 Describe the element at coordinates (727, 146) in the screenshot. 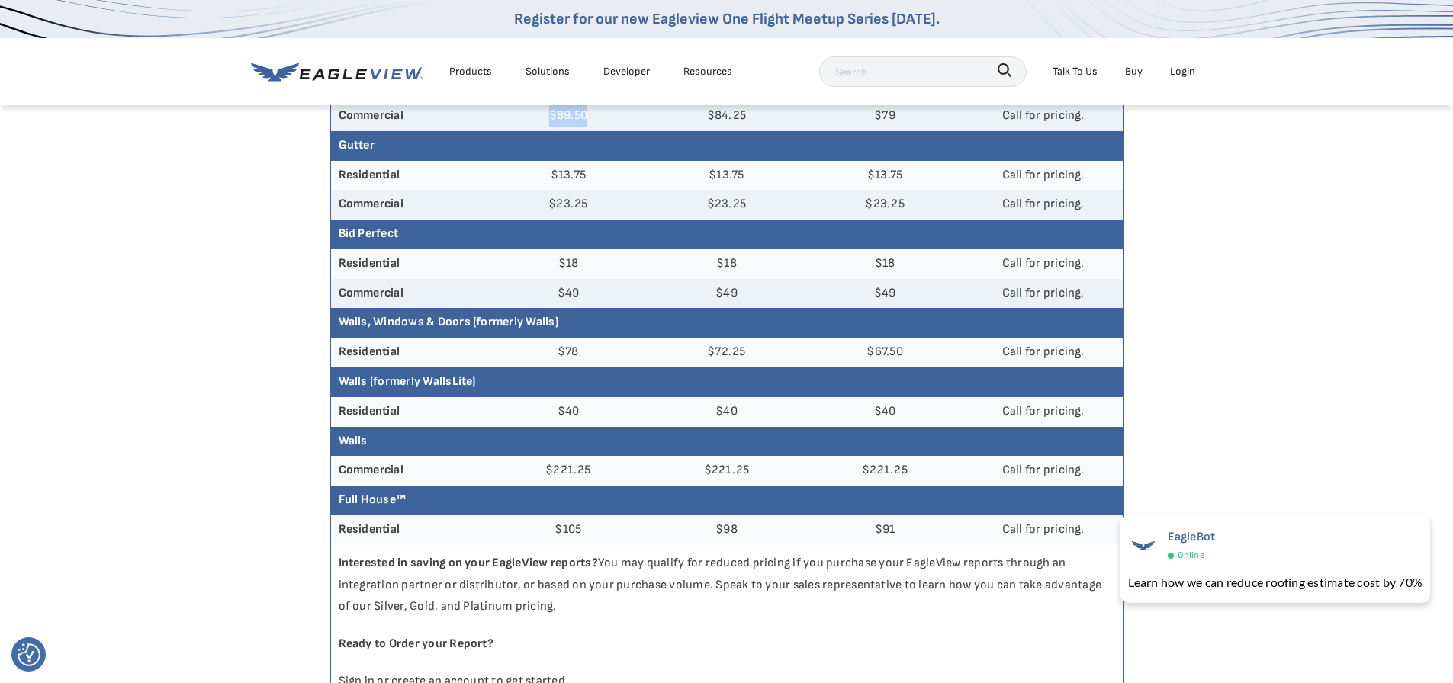

I see `th: Gutter` at that location.